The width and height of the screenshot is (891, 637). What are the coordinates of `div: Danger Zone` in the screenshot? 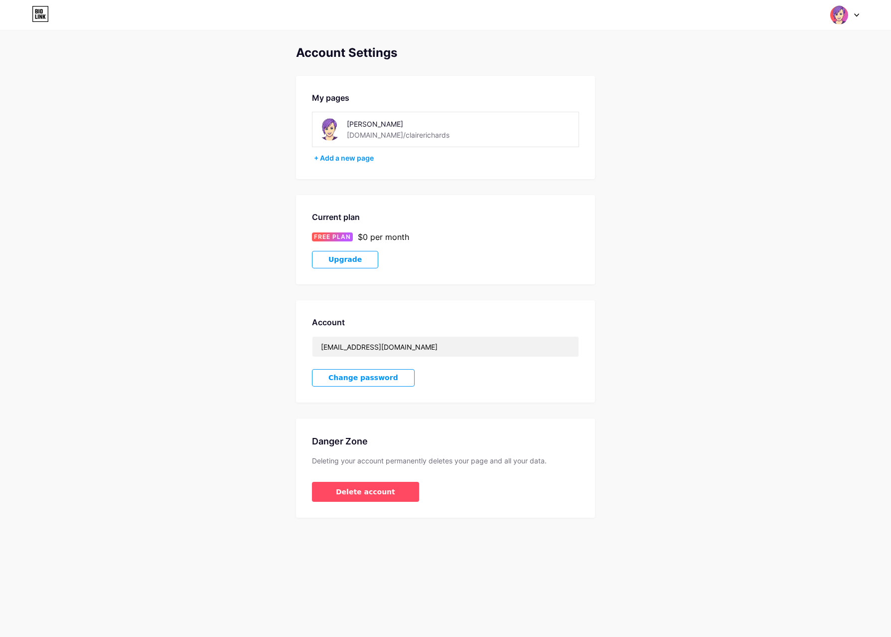 It's located at (446, 441).